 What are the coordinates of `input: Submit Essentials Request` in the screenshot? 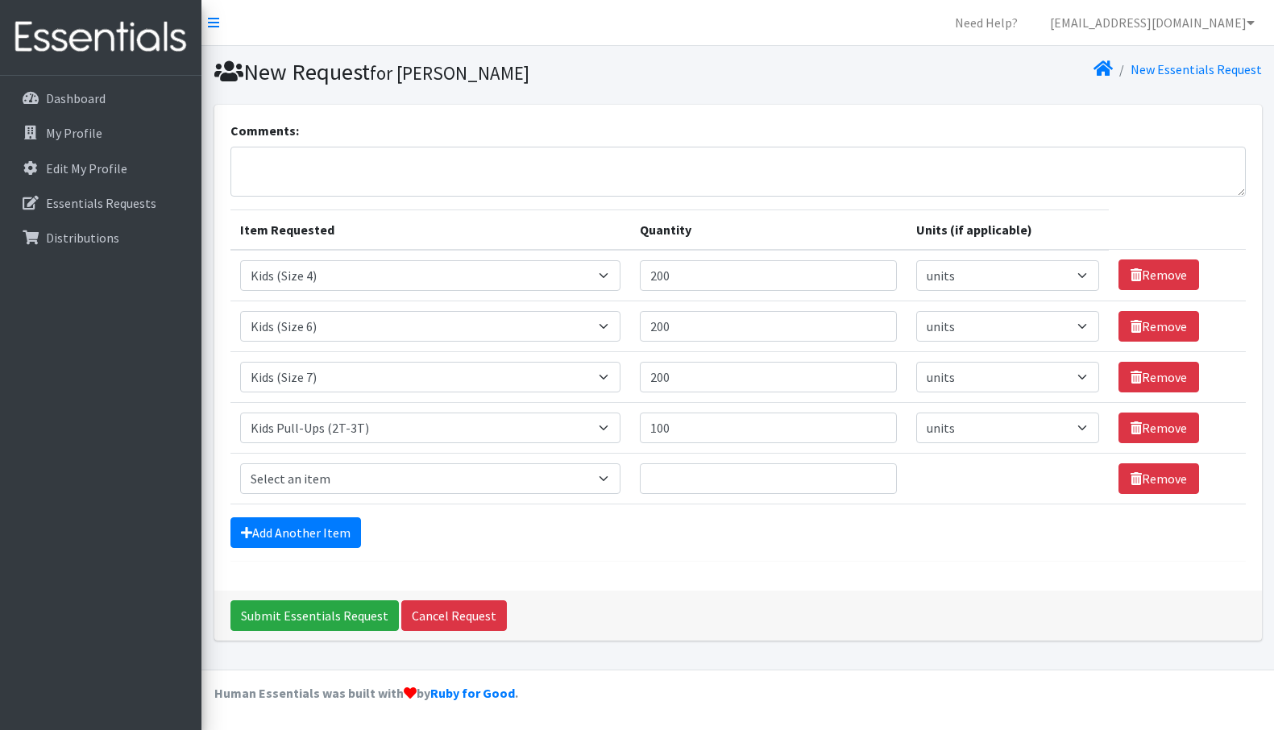 It's located at (314, 616).